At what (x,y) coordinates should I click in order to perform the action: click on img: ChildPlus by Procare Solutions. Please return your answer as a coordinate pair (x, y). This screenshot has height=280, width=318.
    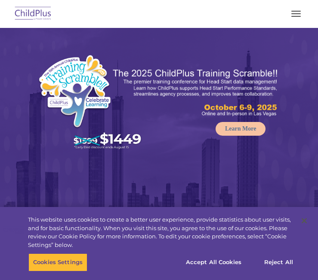
    Looking at the image, I should click on (33, 14).